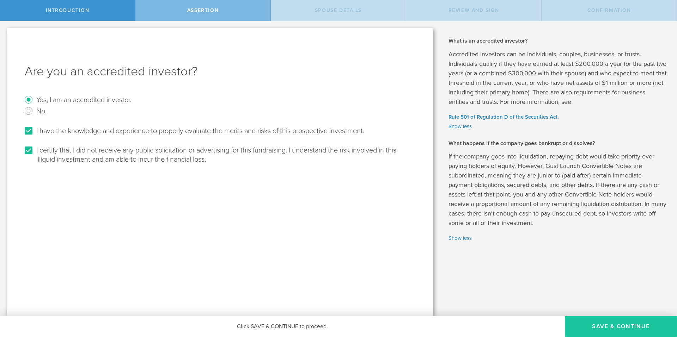  Describe the element at coordinates (68, 10) in the screenshot. I see `span: Introduction` at that location.